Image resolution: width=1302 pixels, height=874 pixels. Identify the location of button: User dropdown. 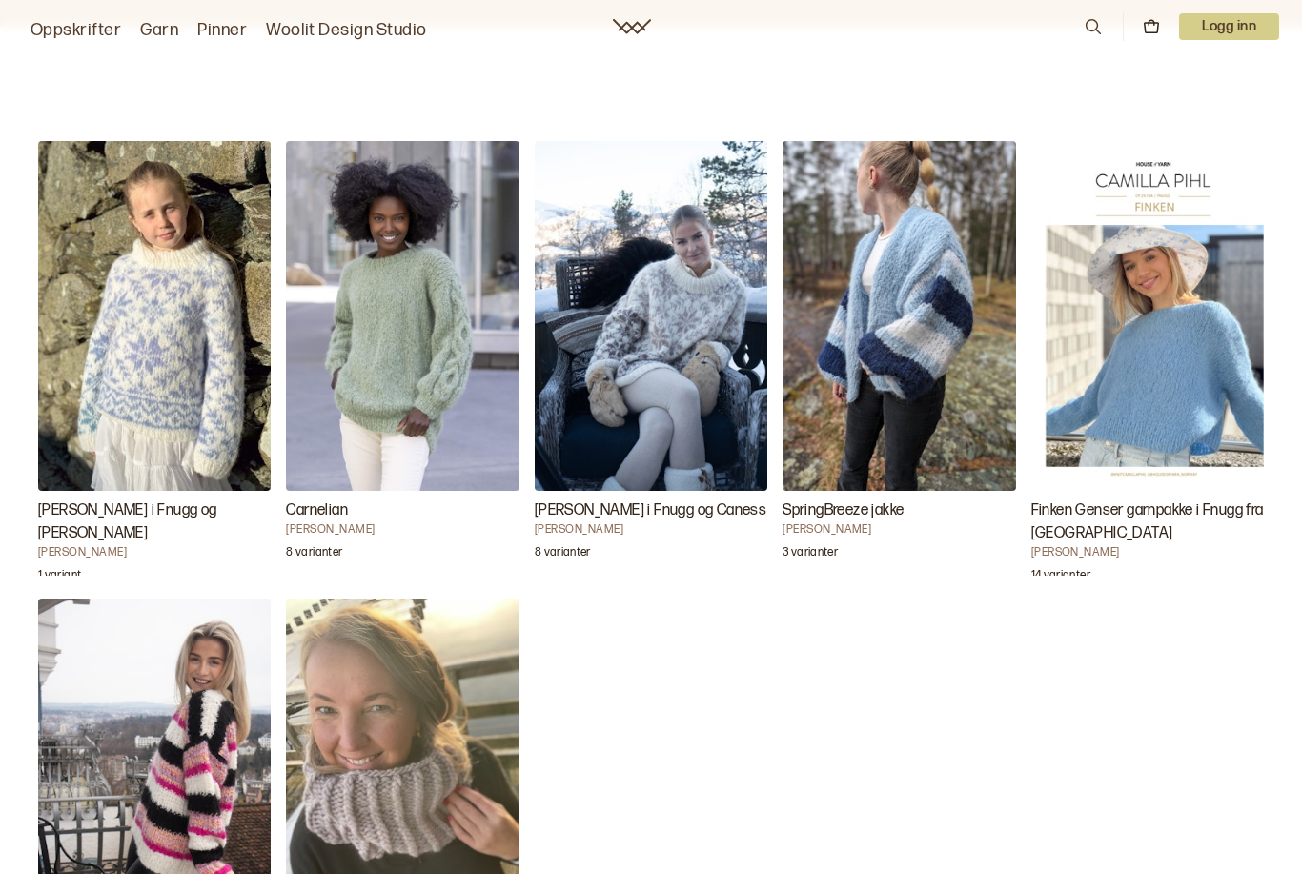
(1229, 27).